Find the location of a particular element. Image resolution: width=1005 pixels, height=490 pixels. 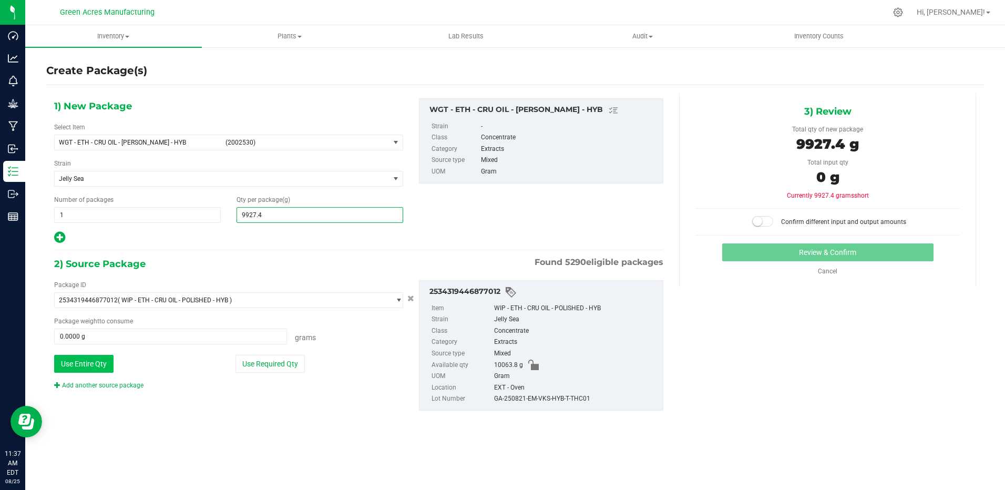

span: Plants is located at coordinates (290, 36).